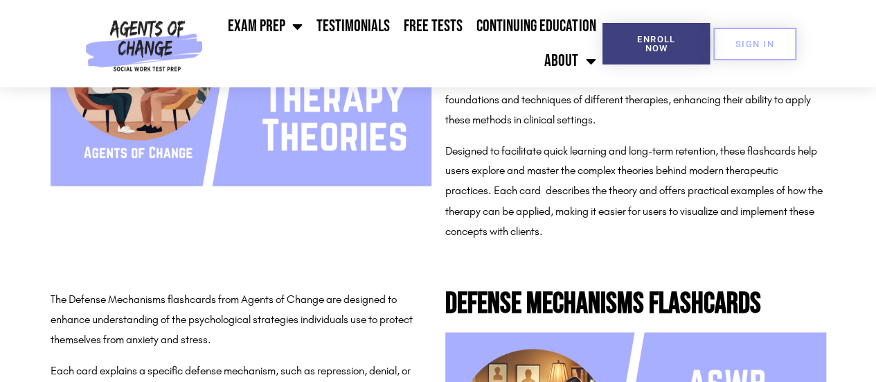 The image size is (876, 382). What do you see at coordinates (656, 44) in the screenshot?
I see `a: Enroll Now` at bounding box center [656, 44].